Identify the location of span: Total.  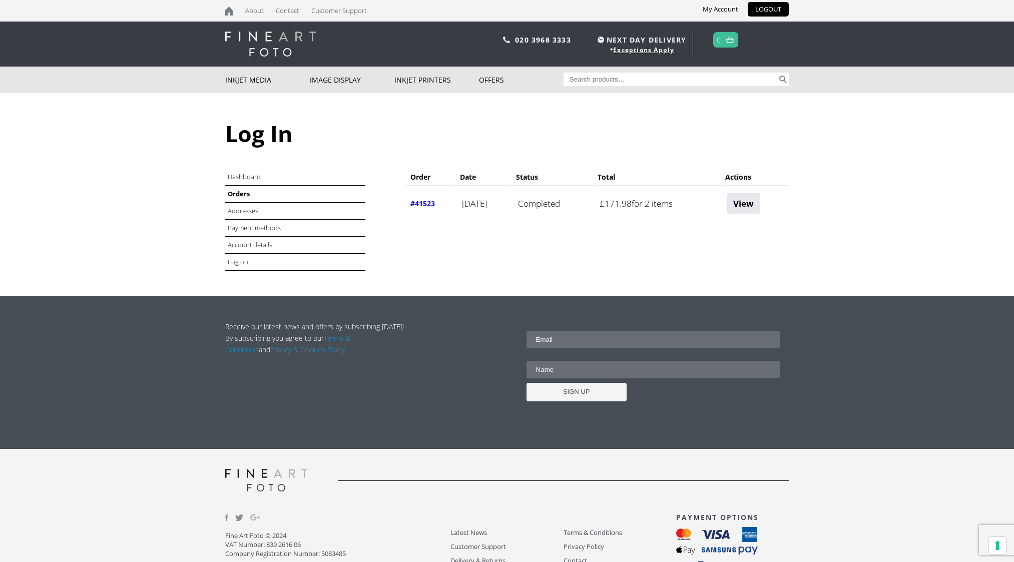
(606, 177).